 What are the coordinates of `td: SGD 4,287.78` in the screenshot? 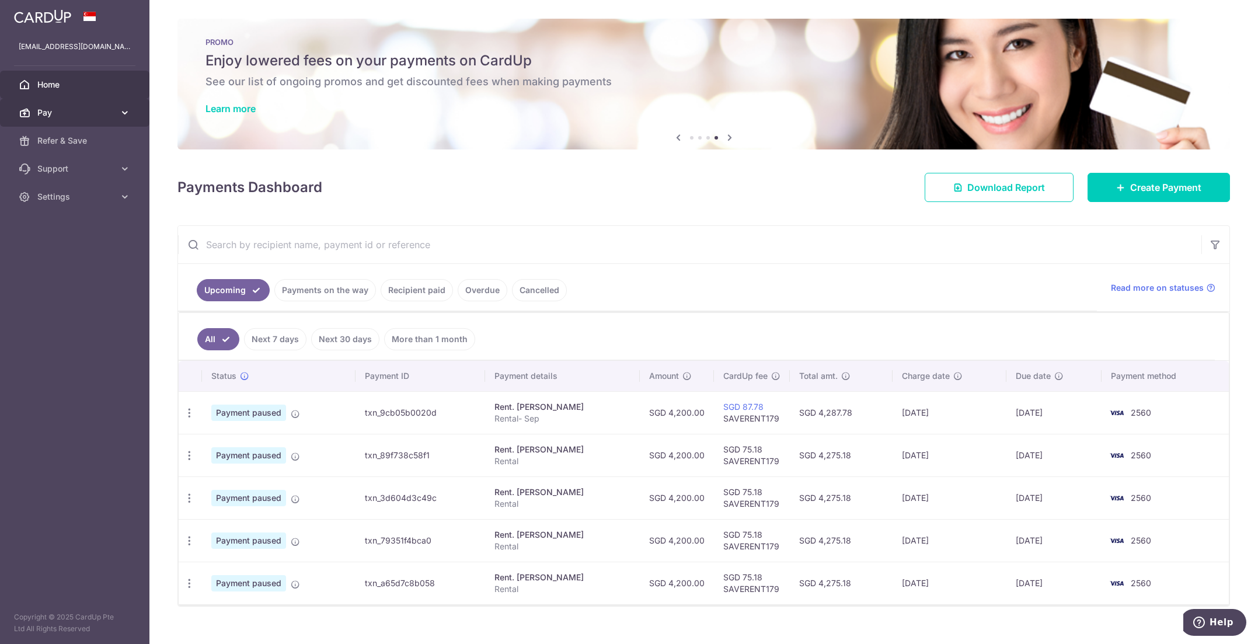 It's located at (841, 412).